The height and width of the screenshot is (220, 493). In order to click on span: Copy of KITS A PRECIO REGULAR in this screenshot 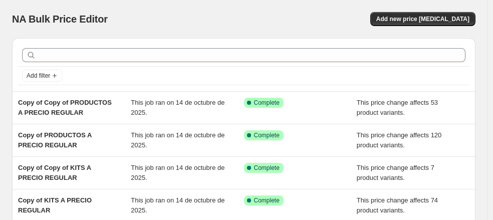, I will do `click(55, 205)`.